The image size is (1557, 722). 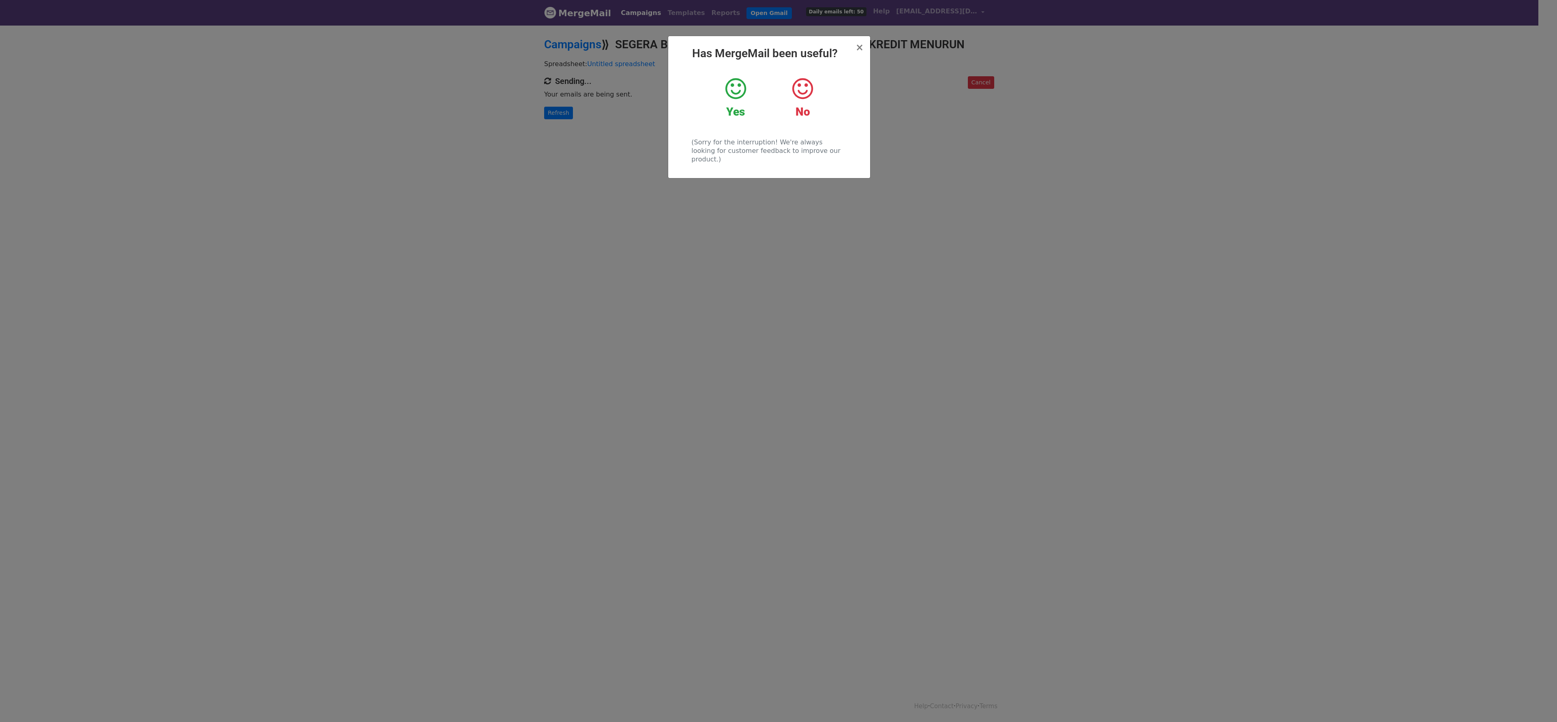 I want to click on strong: No, so click(x=803, y=111).